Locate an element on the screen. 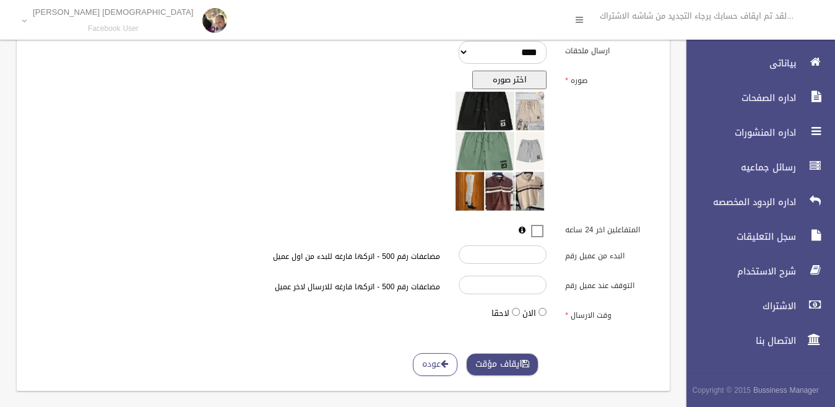 The height and width of the screenshot is (407, 835). span: اداره المنشورات is located at coordinates (738, 132).